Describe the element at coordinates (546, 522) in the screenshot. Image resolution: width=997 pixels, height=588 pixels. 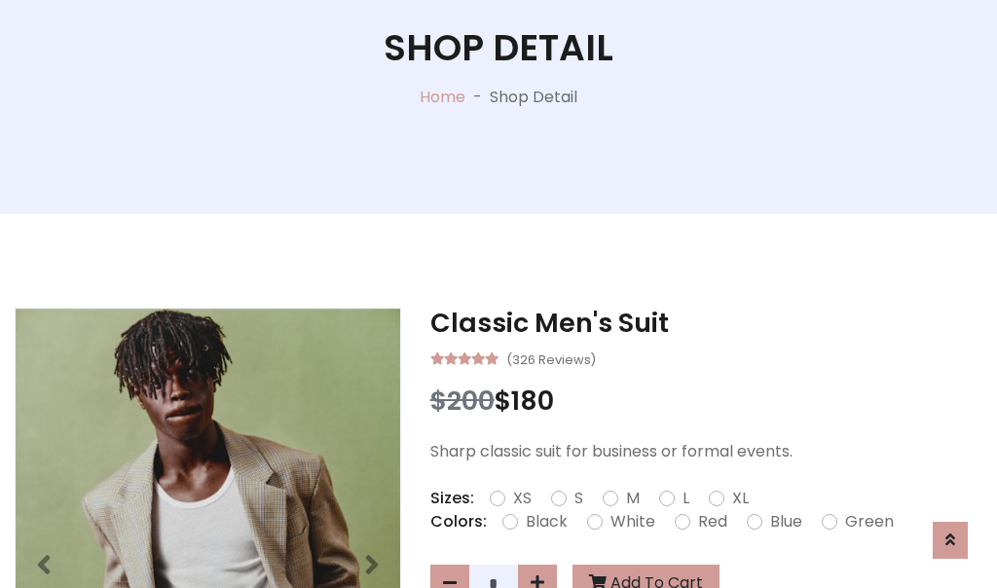
I see `label: Black` at that location.